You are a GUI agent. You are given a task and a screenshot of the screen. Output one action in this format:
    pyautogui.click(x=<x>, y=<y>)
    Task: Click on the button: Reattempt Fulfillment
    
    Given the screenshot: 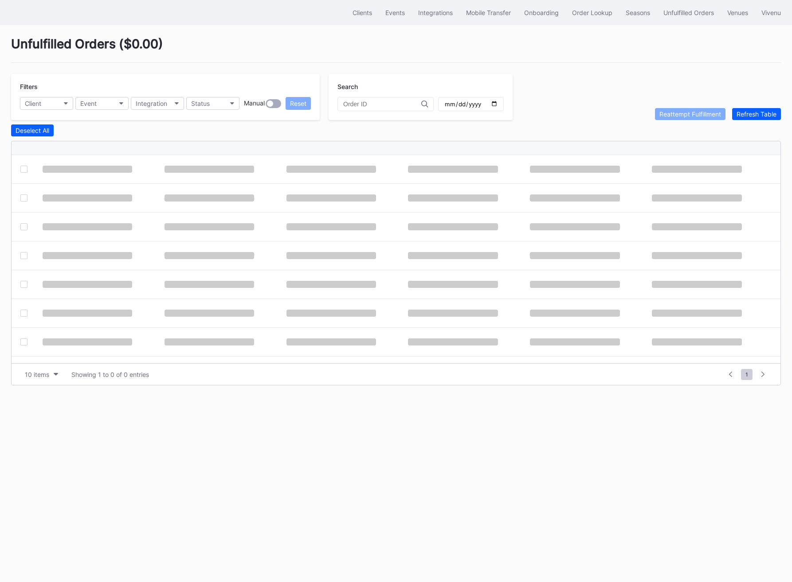 What is the action you would take?
    pyautogui.click(x=690, y=114)
    